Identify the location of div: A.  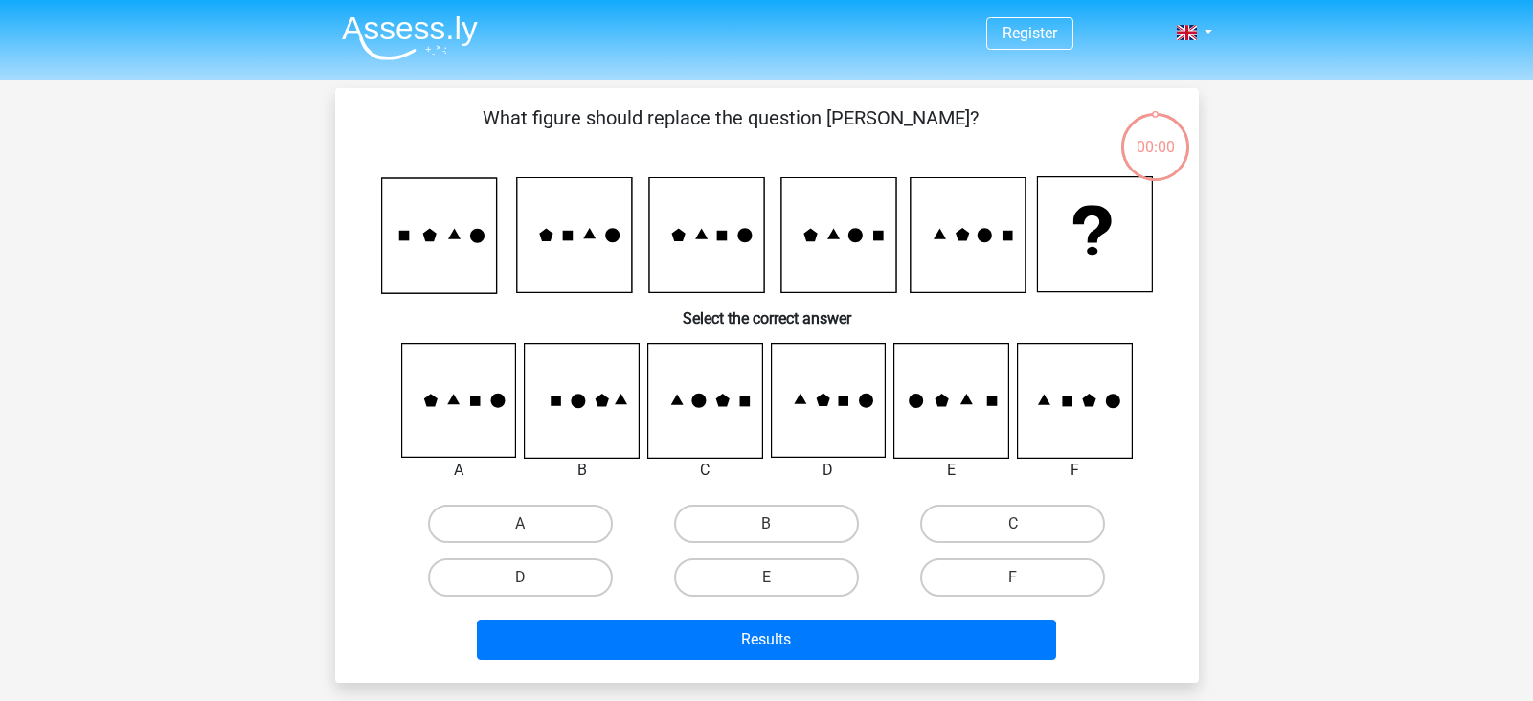
(459, 470).